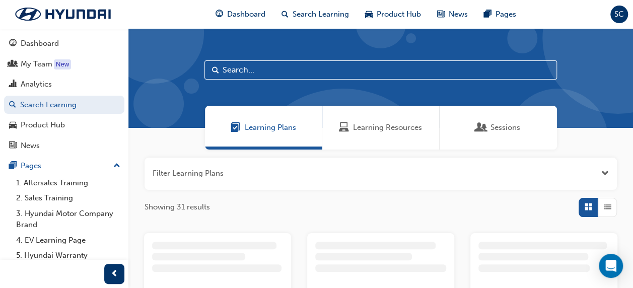 This screenshot has height=288, width=633. Describe the element at coordinates (240, 14) in the screenshot. I see `a: guage-iconDashboard` at that location.